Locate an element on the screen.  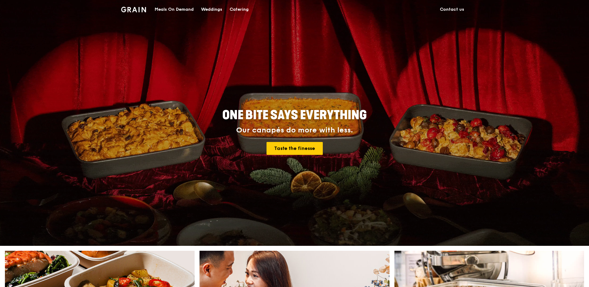
span: ONE BITE SAYS EVERYTHING is located at coordinates (294, 115).